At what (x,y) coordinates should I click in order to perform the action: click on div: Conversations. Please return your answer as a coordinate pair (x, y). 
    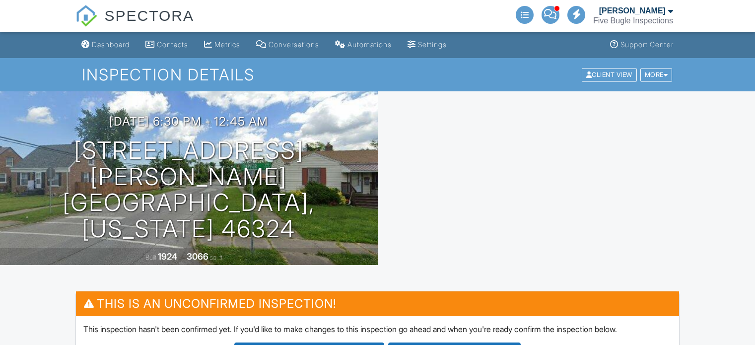
    Looking at the image, I should click on (294, 44).